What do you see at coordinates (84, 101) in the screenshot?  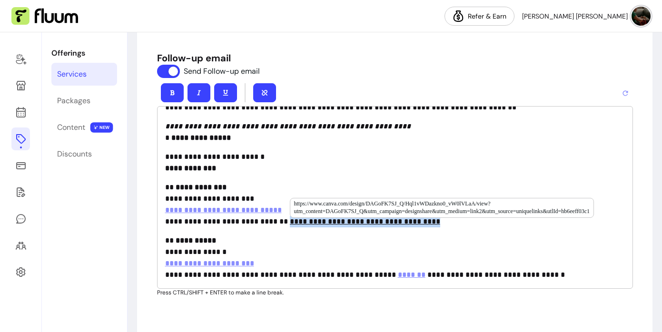 I see `a: Packages` at bounding box center [84, 101].